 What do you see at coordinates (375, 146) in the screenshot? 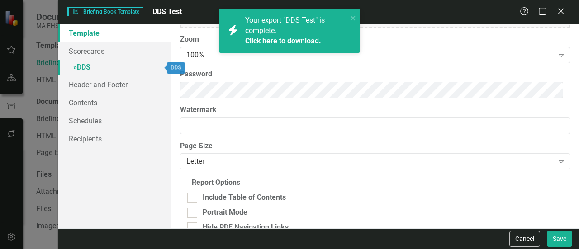
I see `label: Page Size` at bounding box center [375, 146].